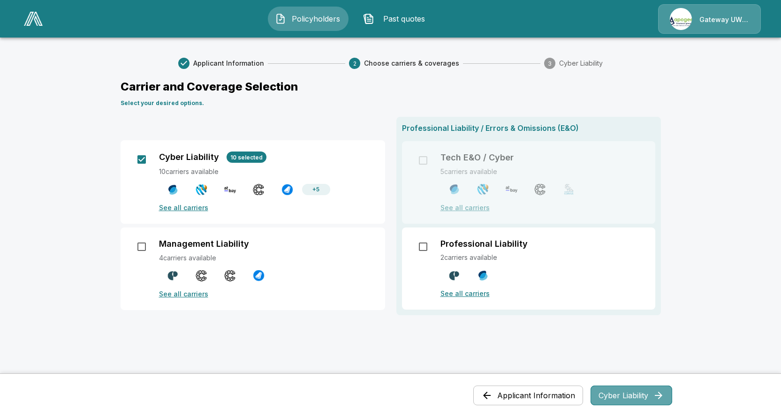 The image size is (781, 417). Describe the element at coordinates (308, 19) in the screenshot. I see `button: Policyholders IconPolicyholders` at that location.